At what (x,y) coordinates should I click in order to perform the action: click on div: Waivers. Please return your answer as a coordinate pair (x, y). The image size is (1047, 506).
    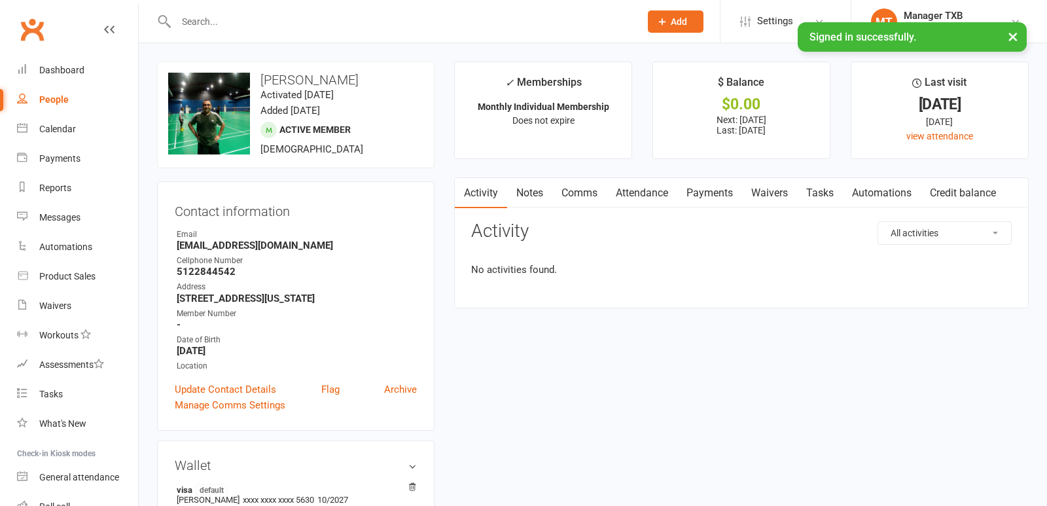
    Looking at the image, I should click on (55, 306).